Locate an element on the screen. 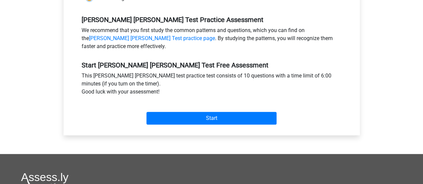  div: We recommend that you first study the common patterns and questions, which you can find on the . ... is located at coordinates (212, 40).